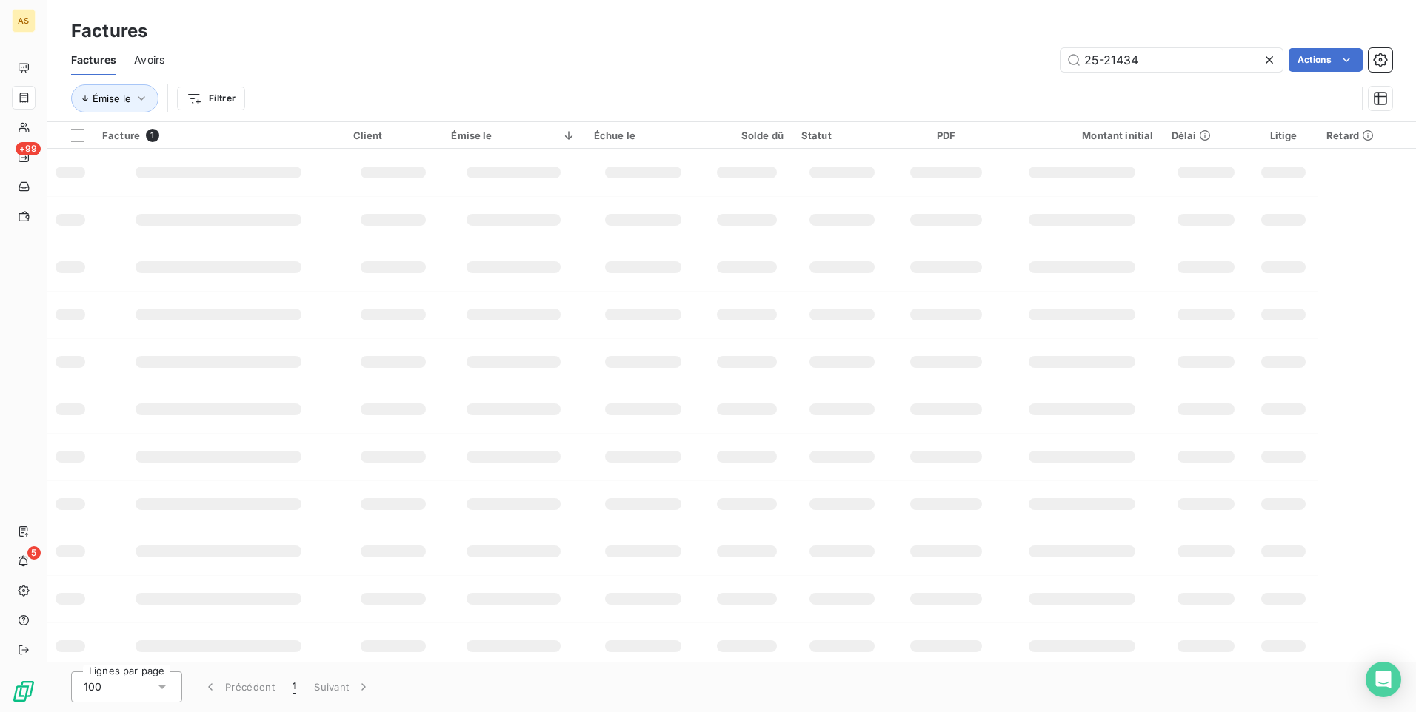  What do you see at coordinates (28, 149) in the screenshot?
I see `span: +99` at bounding box center [28, 149].